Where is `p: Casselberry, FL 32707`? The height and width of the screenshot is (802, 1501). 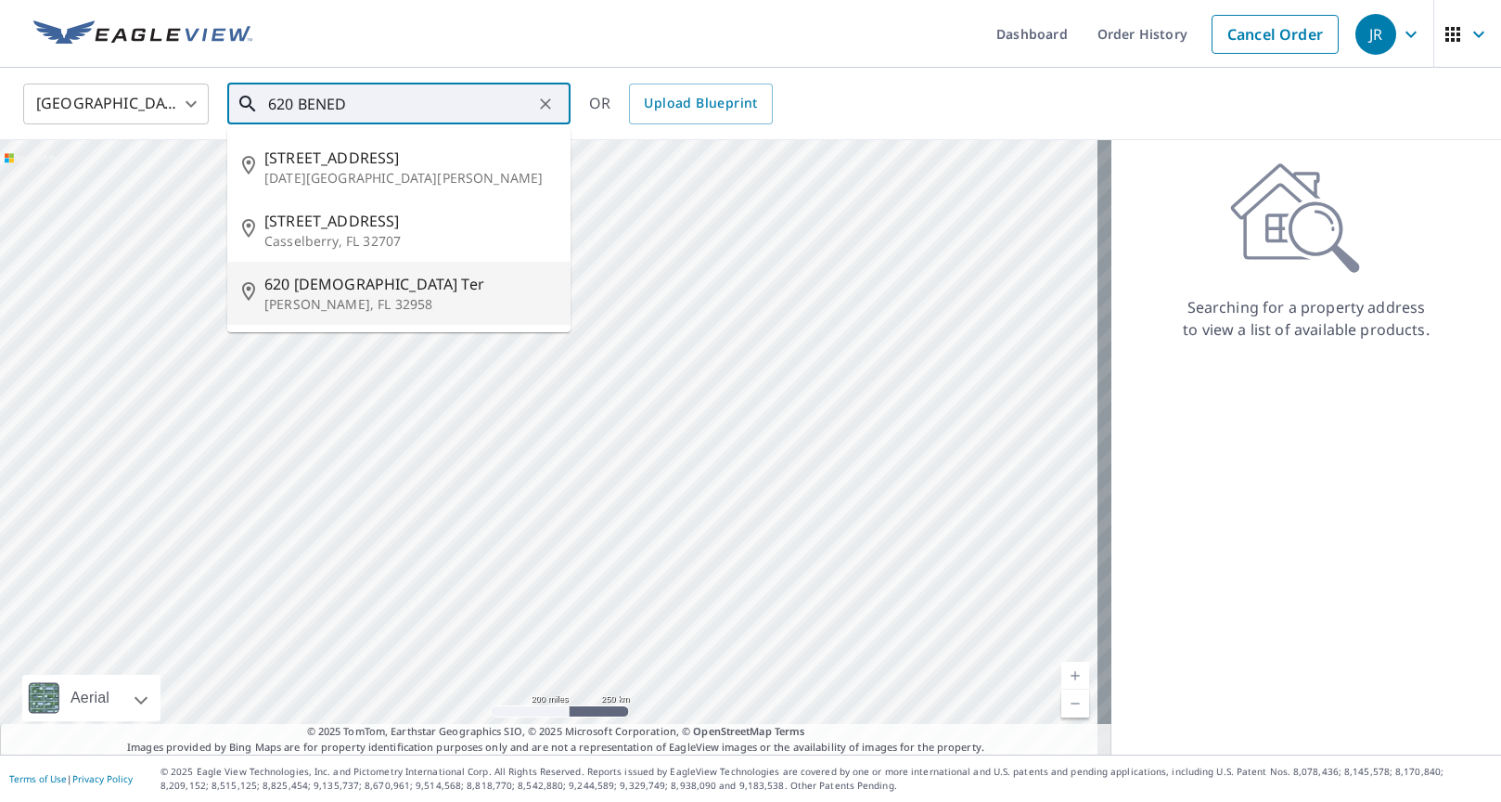
p: Casselberry, FL 32707 is located at coordinates (410, 241).